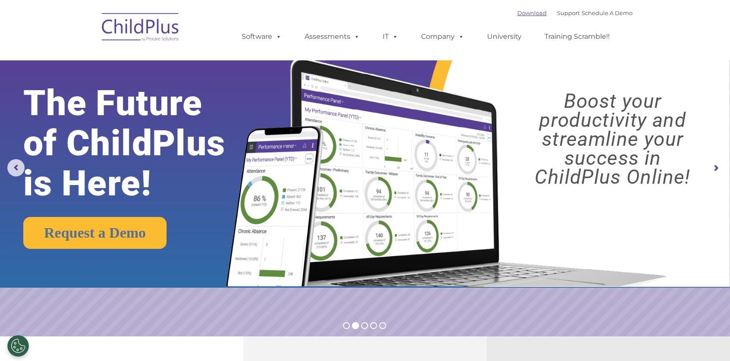  What do you see at coordinates (568, 13) in the screenshot?
I see `a: Support` at bounding box center [568, 13].